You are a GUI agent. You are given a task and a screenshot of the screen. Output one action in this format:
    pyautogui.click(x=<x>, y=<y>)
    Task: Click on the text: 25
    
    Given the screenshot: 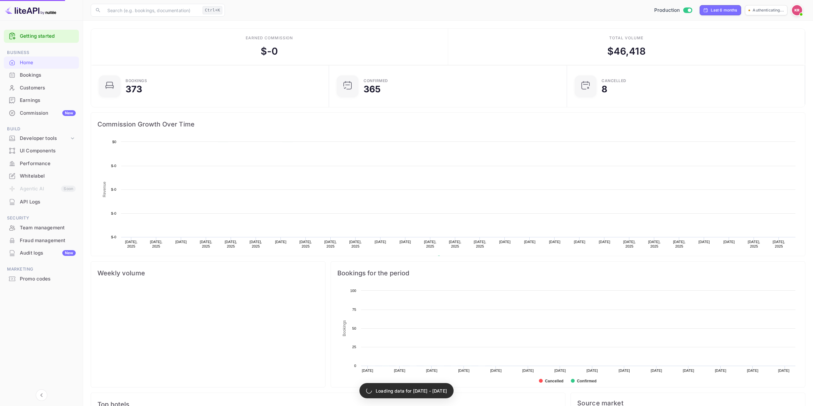 What is the action you would take?
    pyautogui.click(x=354, y=347)
    